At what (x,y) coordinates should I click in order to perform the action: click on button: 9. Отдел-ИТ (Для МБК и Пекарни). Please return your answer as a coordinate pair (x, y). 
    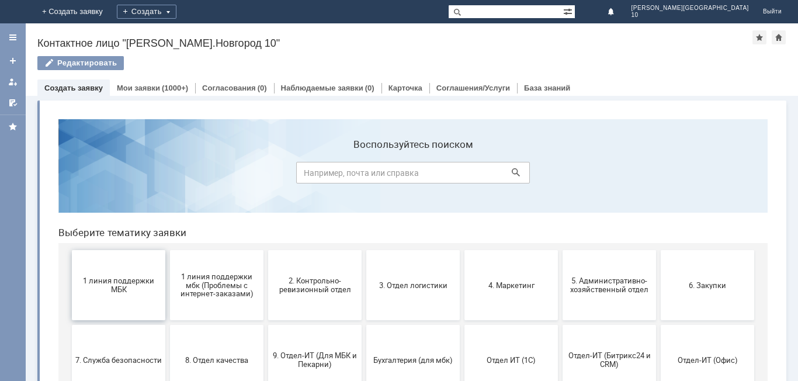
    Looking at the image, I should click on (266, 250).